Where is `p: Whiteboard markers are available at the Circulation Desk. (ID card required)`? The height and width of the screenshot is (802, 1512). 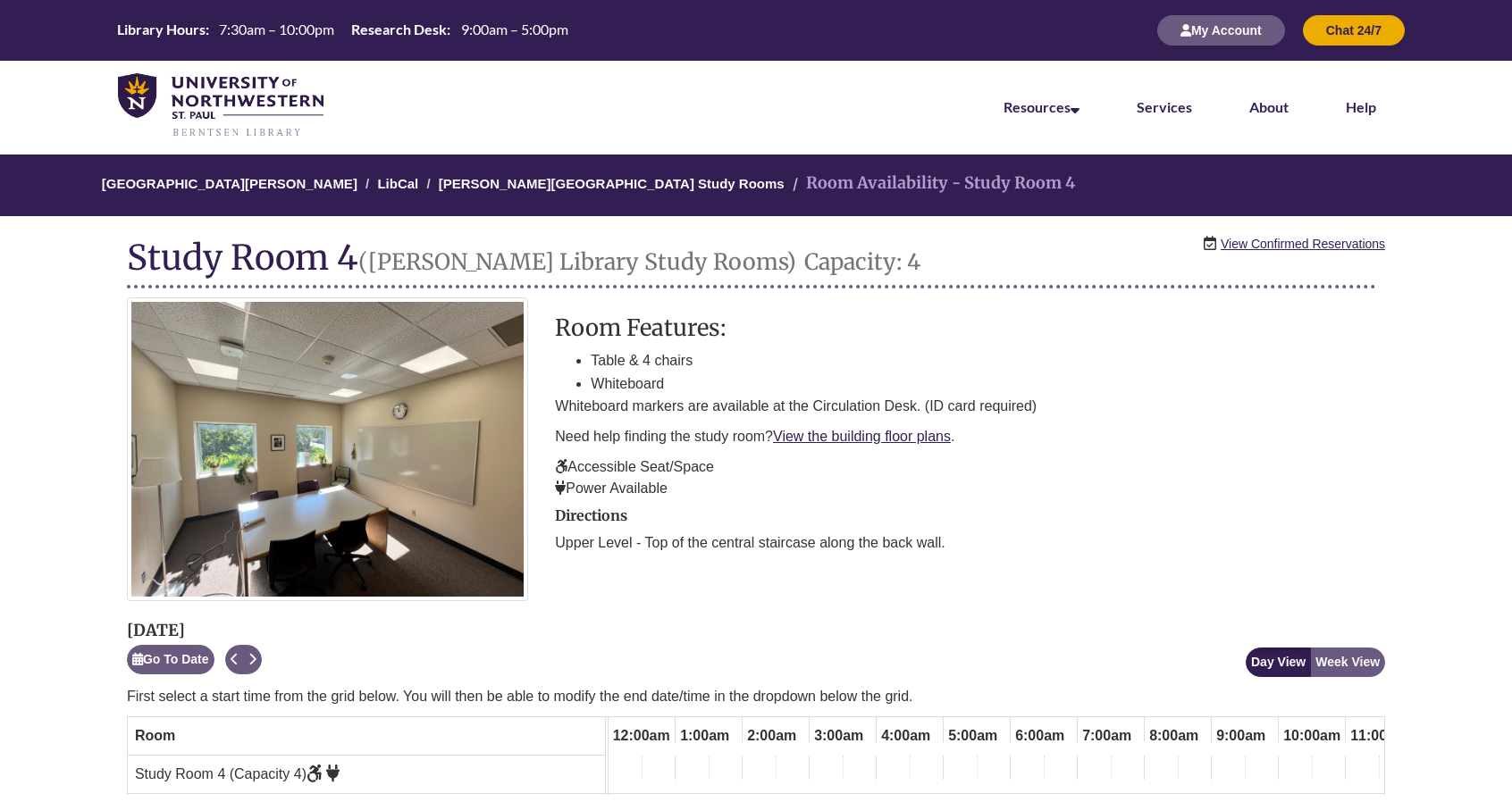 p: Whiteboard markers are available at the Circulation Desk. (ID card required) is located at coordinates (970, 406).